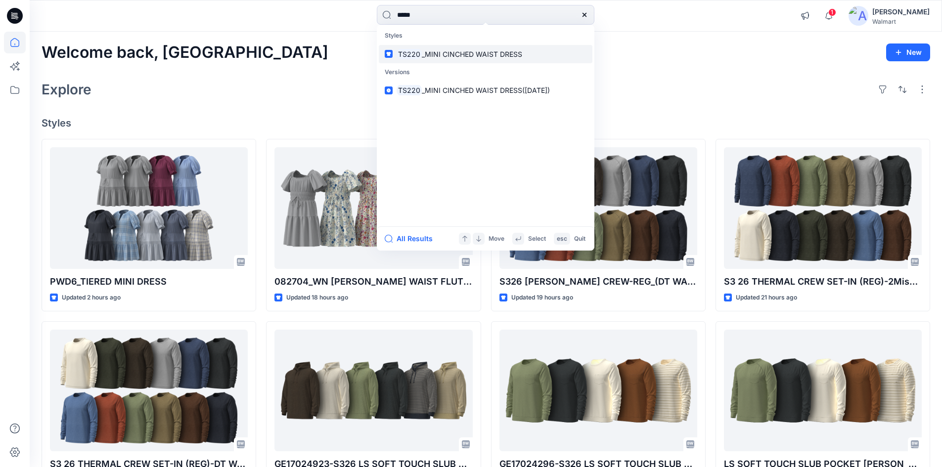 Image resolution: width=942 pixels, height=467 pixels. Describe the element at coordinates (858, 16) in the screenshot. I see `img: avatar` at that location.